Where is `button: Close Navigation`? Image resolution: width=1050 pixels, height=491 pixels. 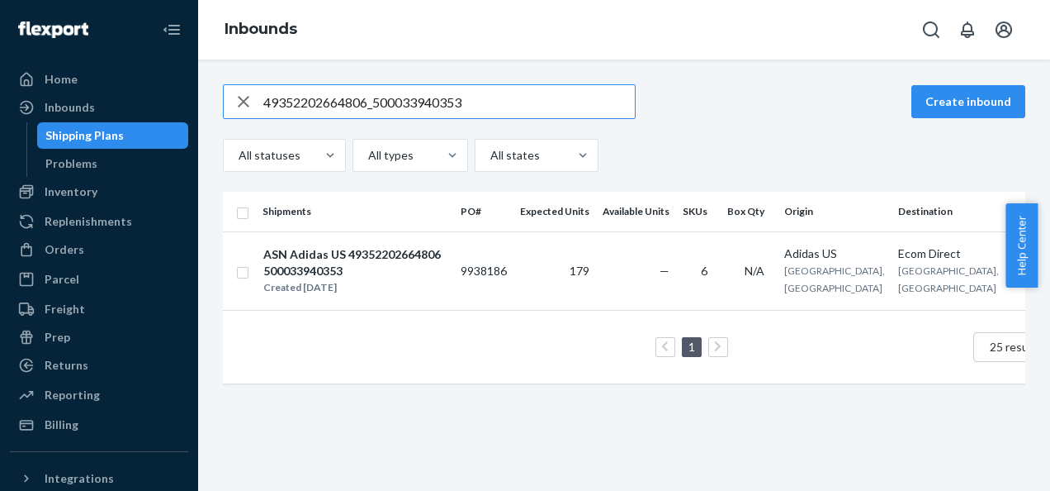 button: Close Navigation is located at coordinates (172, 30).